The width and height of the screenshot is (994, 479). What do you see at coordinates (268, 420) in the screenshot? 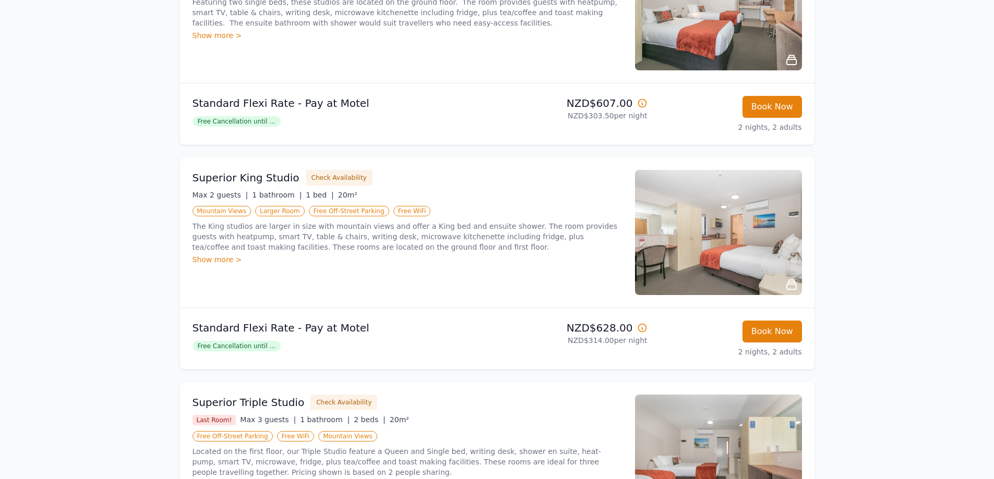
I see `span: Max 3 guests |` at bounding box center [268, 420].